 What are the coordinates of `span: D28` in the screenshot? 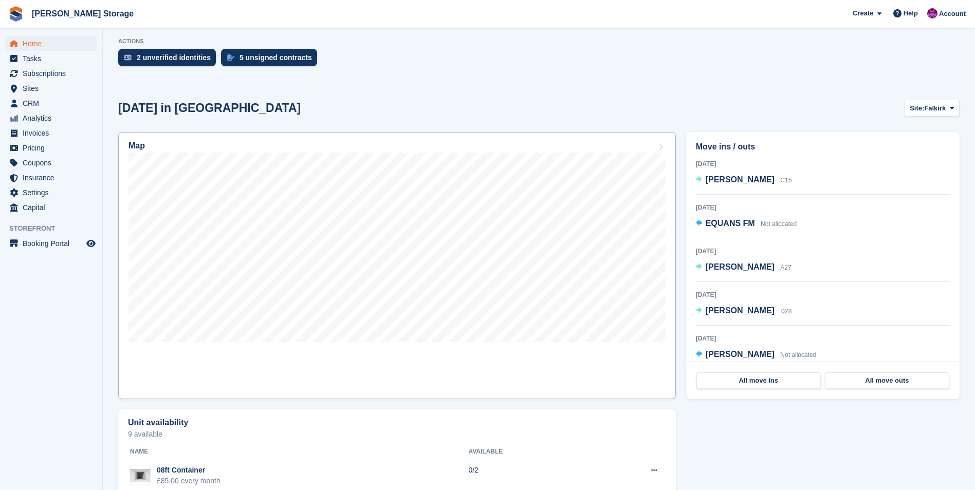 It's located at (786, 311).